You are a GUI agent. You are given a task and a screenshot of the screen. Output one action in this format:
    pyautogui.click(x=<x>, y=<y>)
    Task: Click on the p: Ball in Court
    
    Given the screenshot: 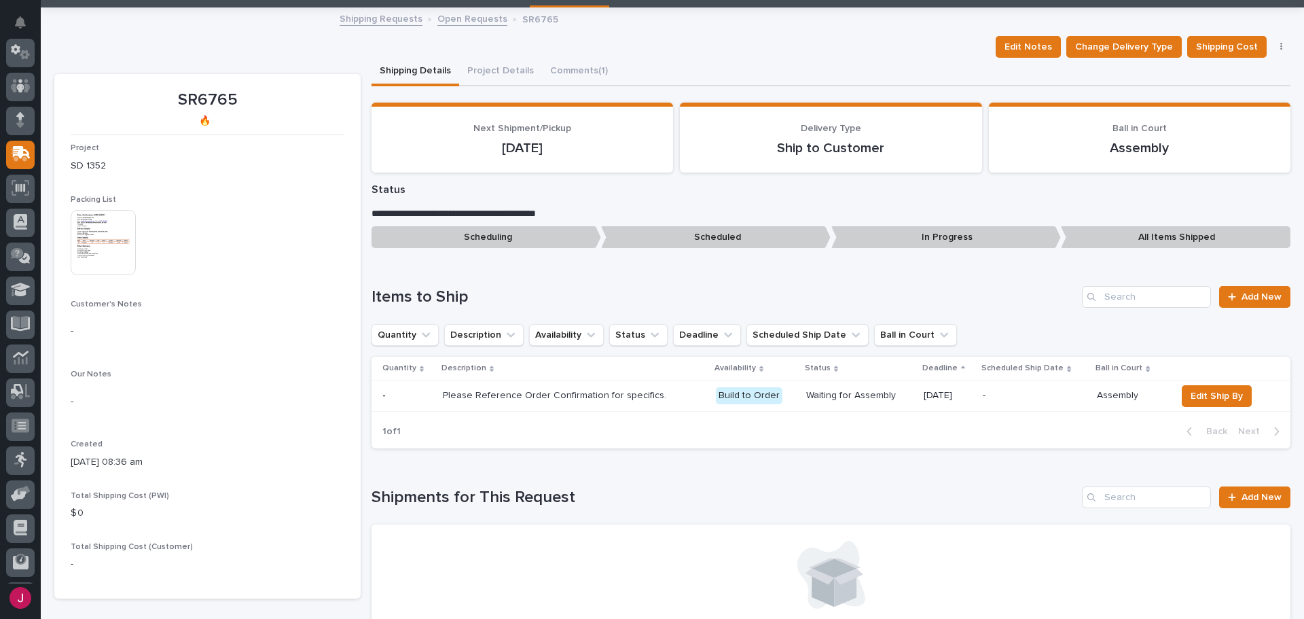 What is the action you would take?
    pyautogui.click(x=1119, y=368)
    